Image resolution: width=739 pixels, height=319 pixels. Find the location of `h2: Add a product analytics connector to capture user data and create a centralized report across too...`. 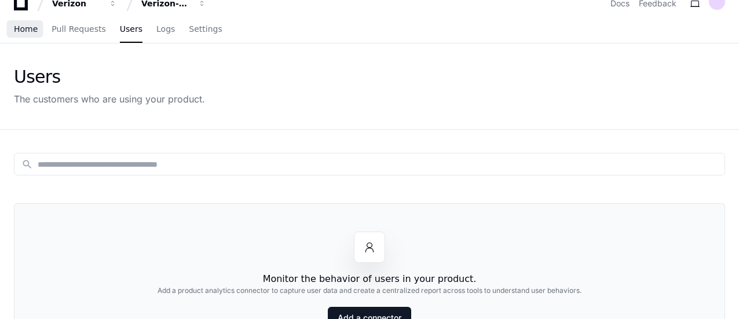

h2: Add a product analytics connector to capture user data and create a centralized report across too... is located at coordinates (369, 291).